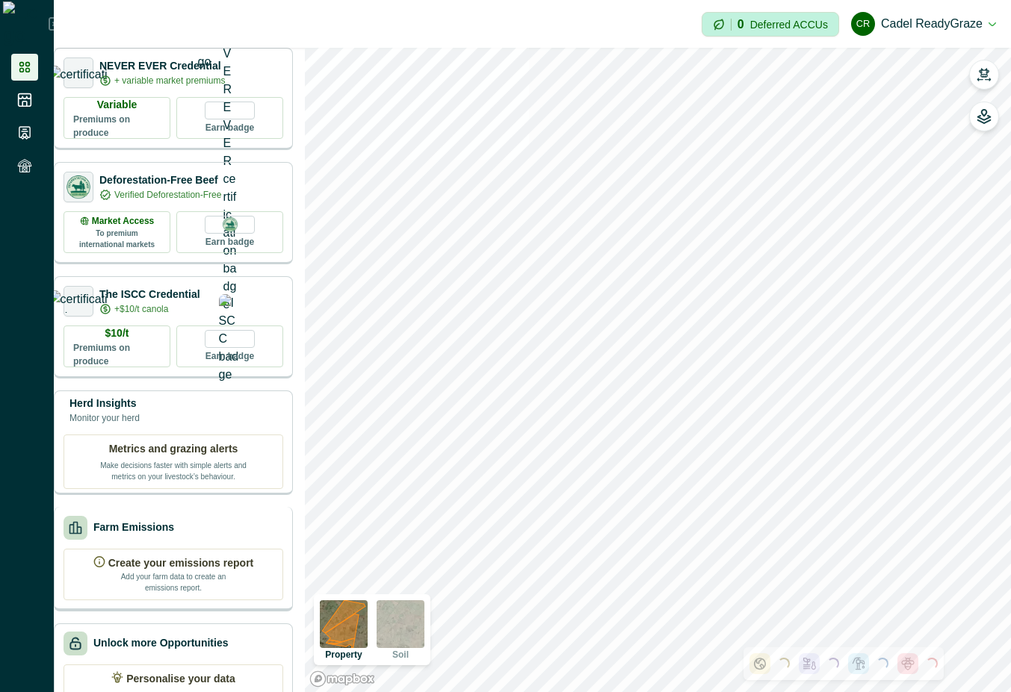 Image resolution: width=1011 pixels, height=692 pixels. I want to click on p: Market Access, so click(123, 221).